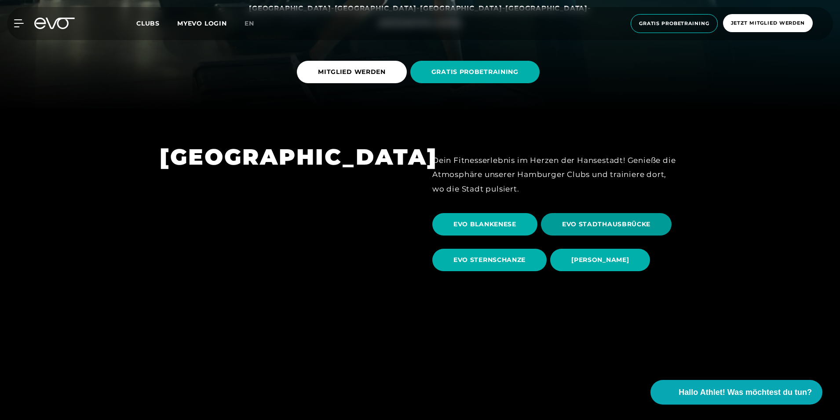 The width and height of the screenshot is (840, 420). I want to click on span: Gratis Probetraining, so click(674, 23).